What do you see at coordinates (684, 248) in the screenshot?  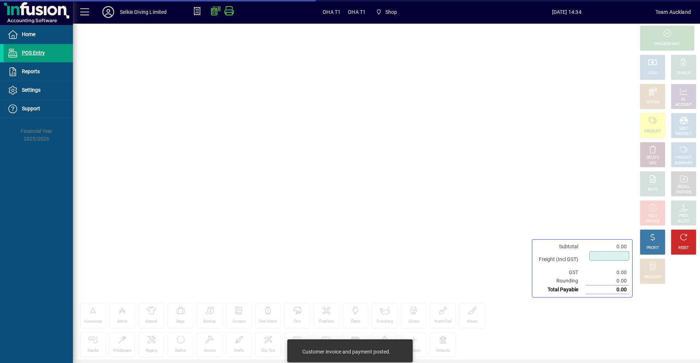 I see `div: RESET` at bounding box center [684, 248].